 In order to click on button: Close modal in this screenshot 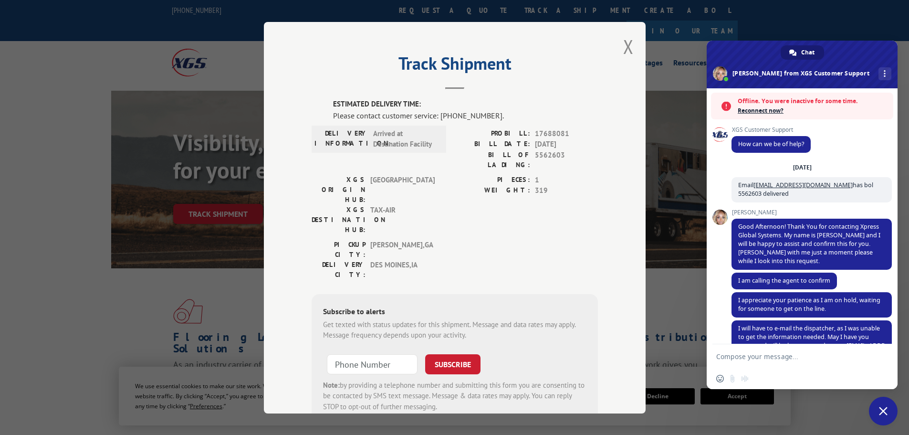, I will do `click(628, 46)`.